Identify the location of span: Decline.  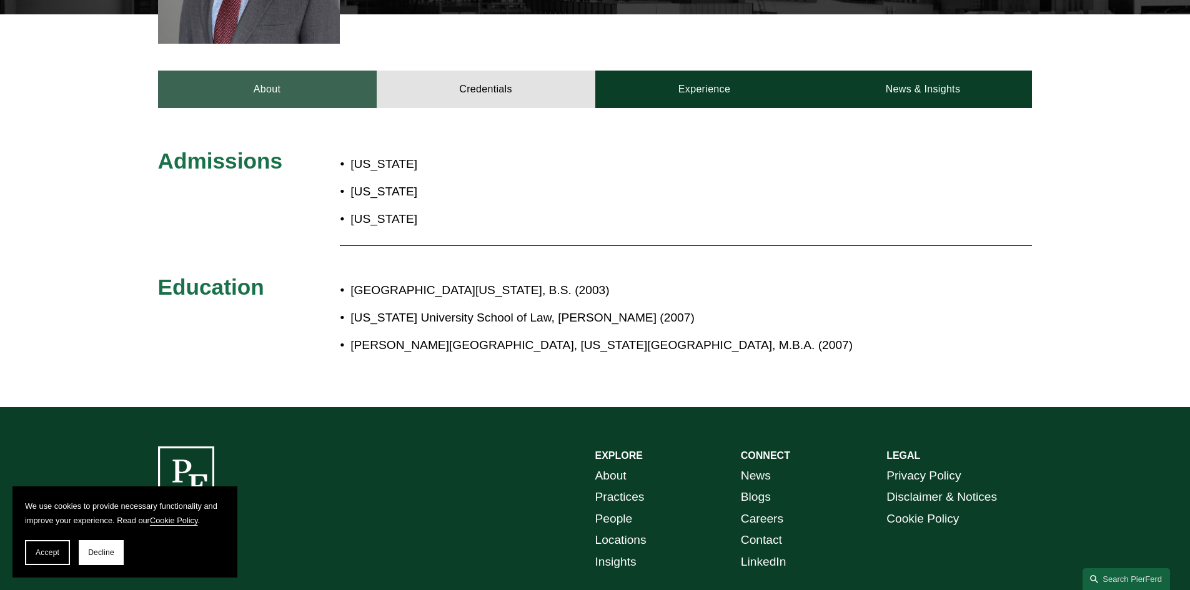
(101, 553).